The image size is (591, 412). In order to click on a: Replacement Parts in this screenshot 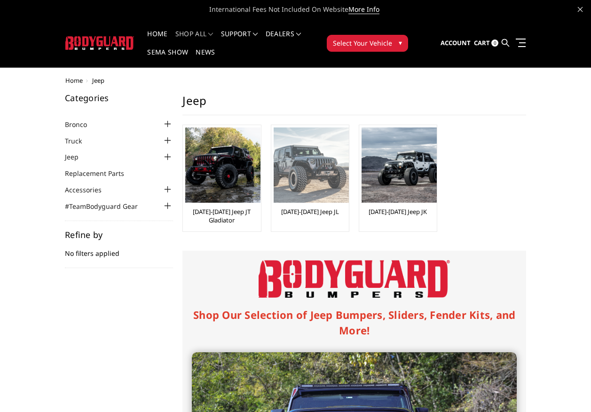, I will do `click(100, 173)`.